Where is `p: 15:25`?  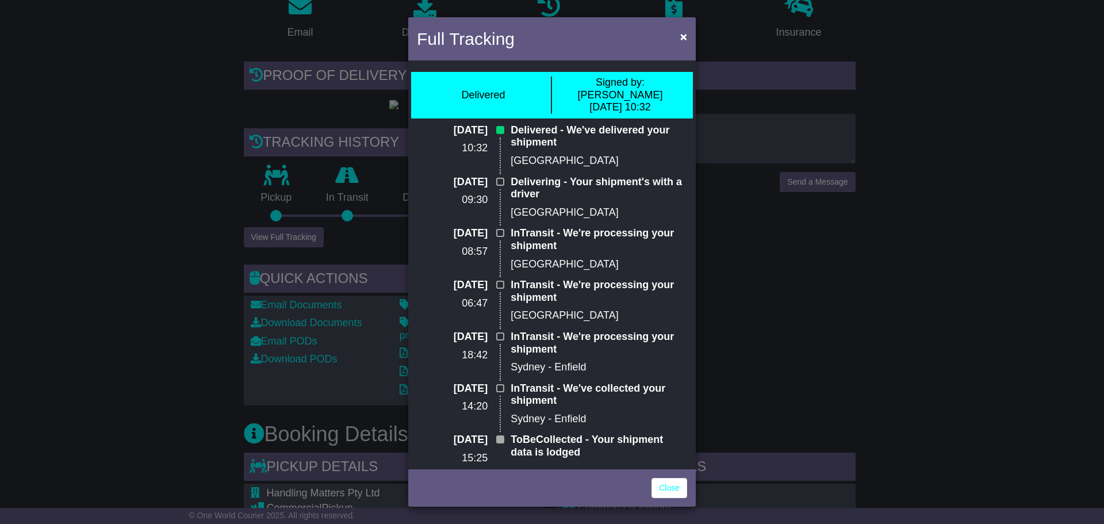
p: 15:25 is located at coordinates (452, 458).